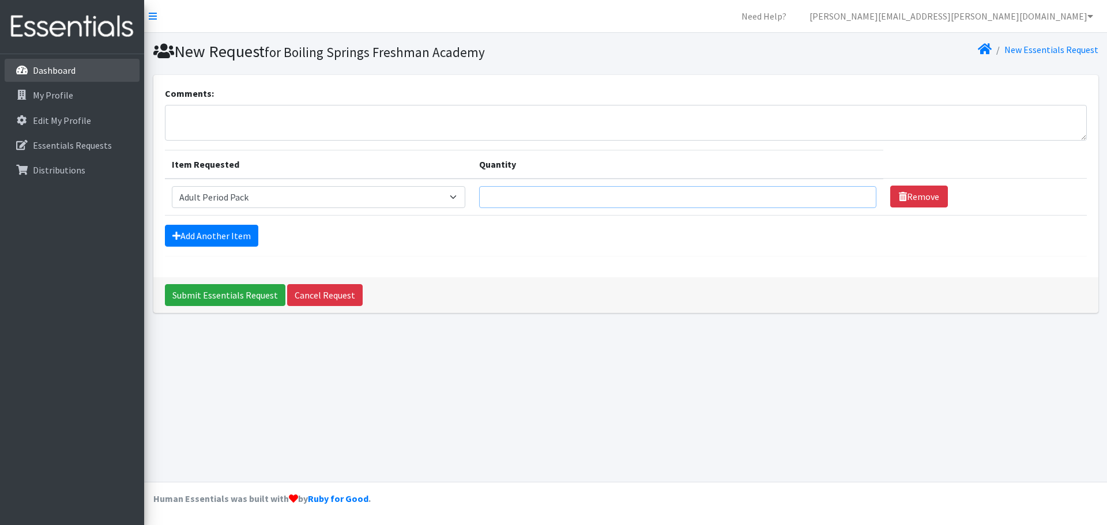 The height and width of the screenshot is (525, 1107). What do you see at coordinates (72, 145) in the screenshot?
I see `a: Essentials Requests` at bounding box center [72, 145].